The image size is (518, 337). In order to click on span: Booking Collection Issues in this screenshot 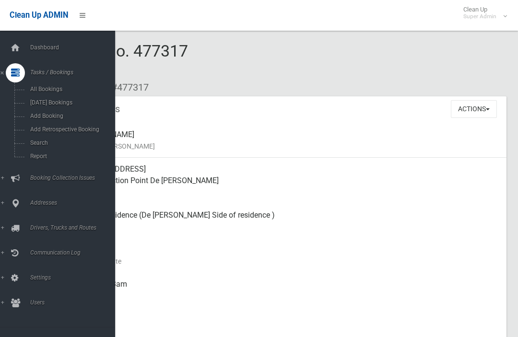, I will do `click(71, 178)`.